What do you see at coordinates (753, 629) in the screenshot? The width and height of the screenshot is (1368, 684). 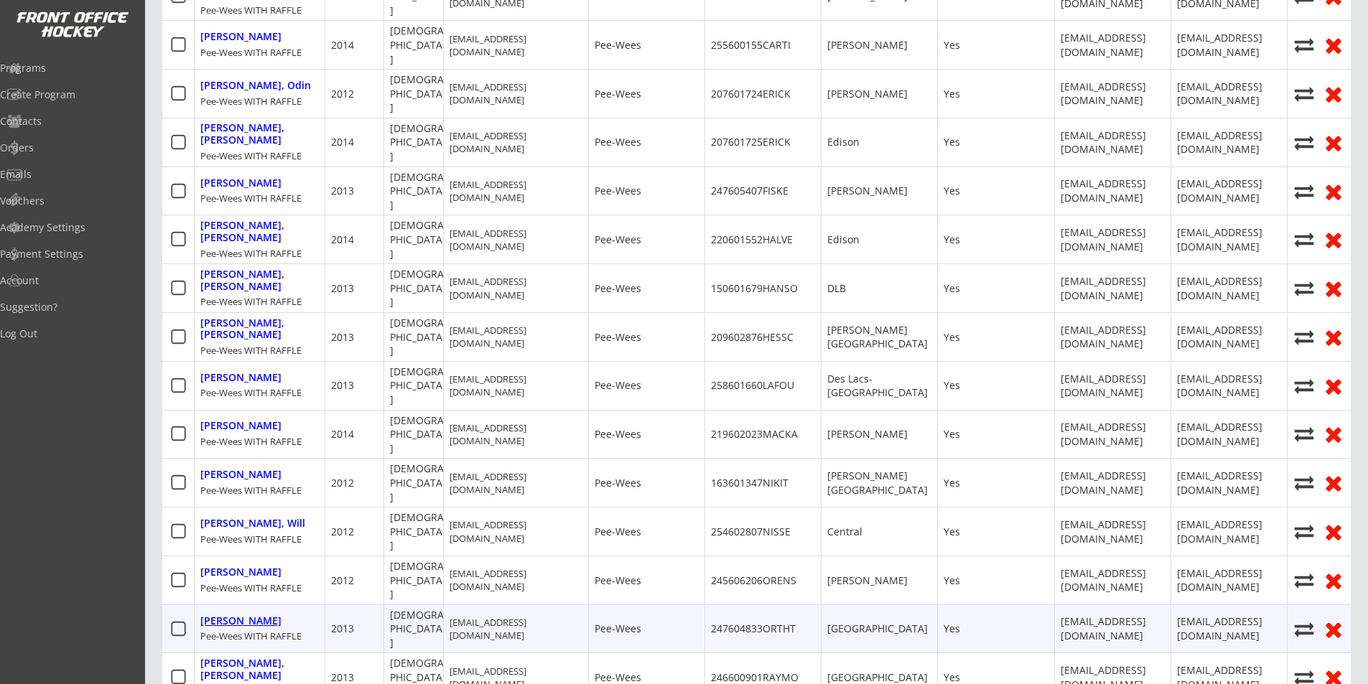 I see `div: 247604833ORTHT` at bounding box center [753, 629].